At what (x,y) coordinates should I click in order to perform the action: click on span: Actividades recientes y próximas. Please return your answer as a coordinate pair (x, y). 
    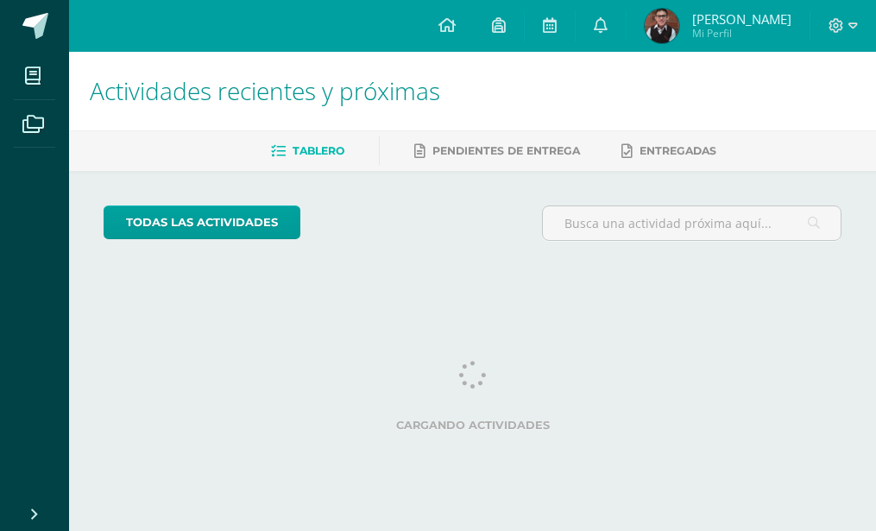
    Looking at the image, I should click on (265, 91).